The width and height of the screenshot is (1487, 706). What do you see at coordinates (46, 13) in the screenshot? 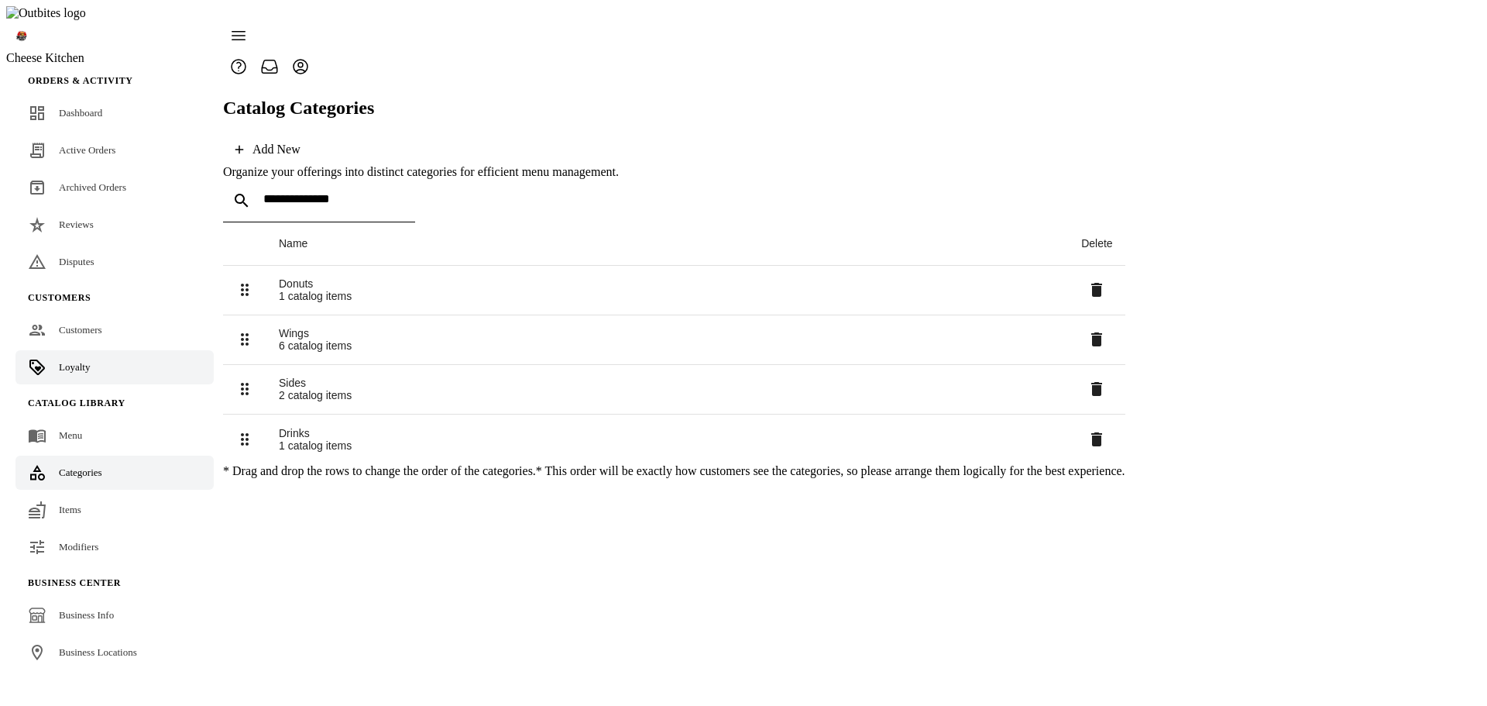
I see `img: Outbites logo` at bounding box center [46, 13].